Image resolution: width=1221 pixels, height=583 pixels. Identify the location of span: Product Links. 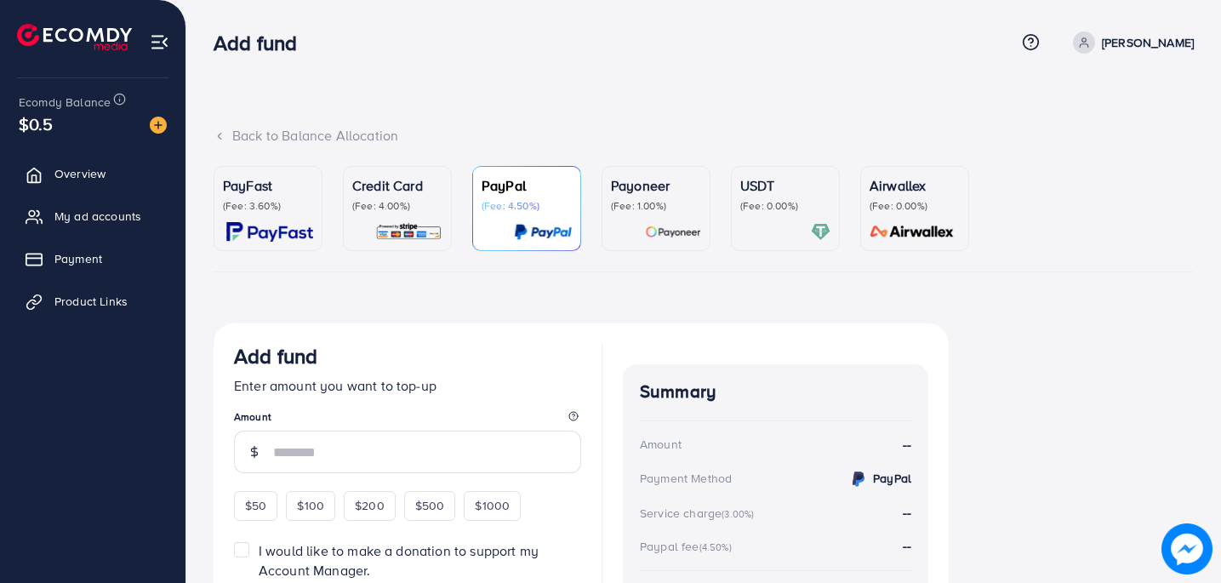
(91, 301).